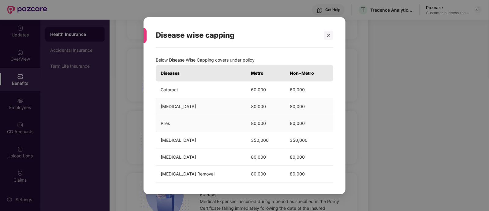 This screenshot has height=211, width=489. What do you see at coordinates (237, 35) in the screenshot?
I see `div: Disease wise capping` at bounding box center [237, 35].